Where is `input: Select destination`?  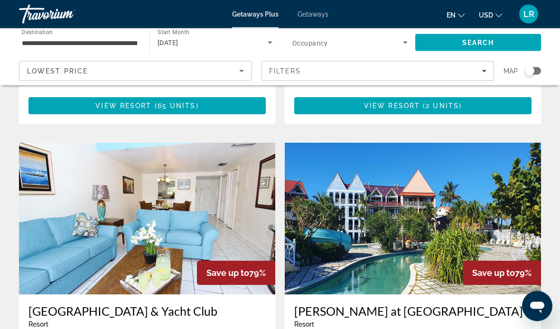
input: Select destination is located at coordinates (79, 43).